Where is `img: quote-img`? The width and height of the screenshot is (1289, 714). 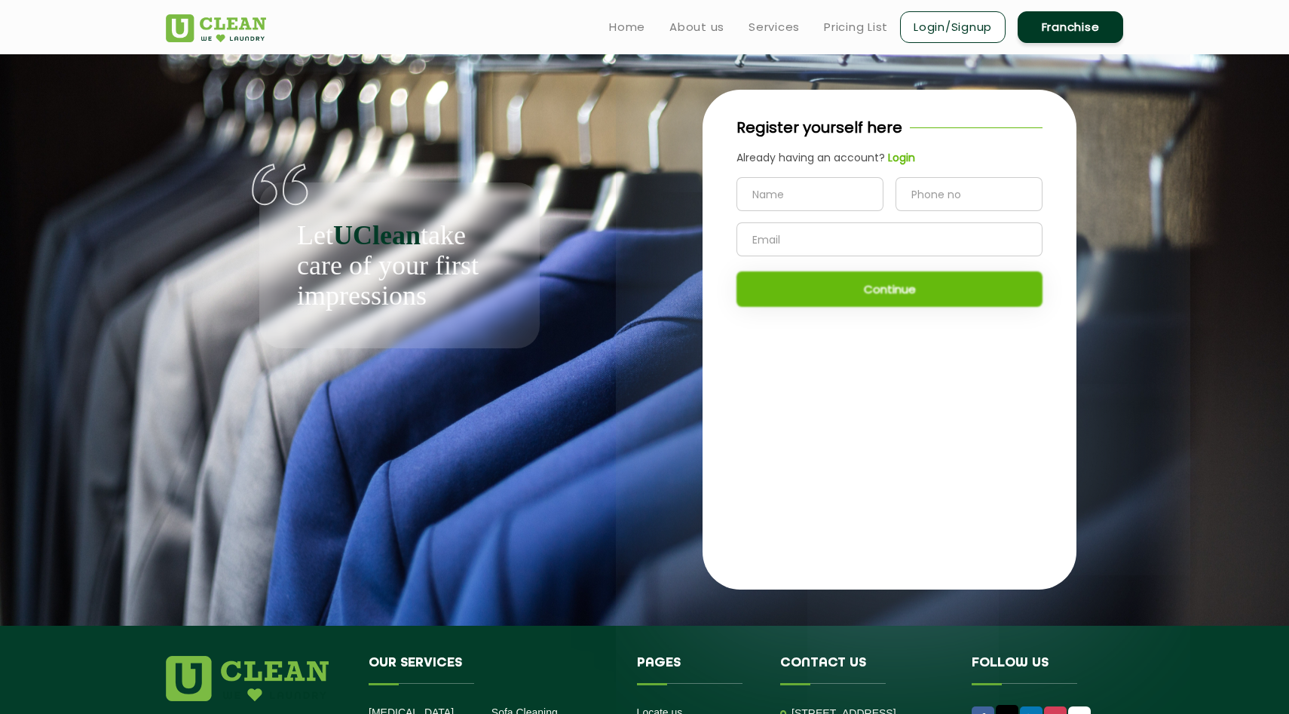 img: quote-img is located at coordinates (280, 185).